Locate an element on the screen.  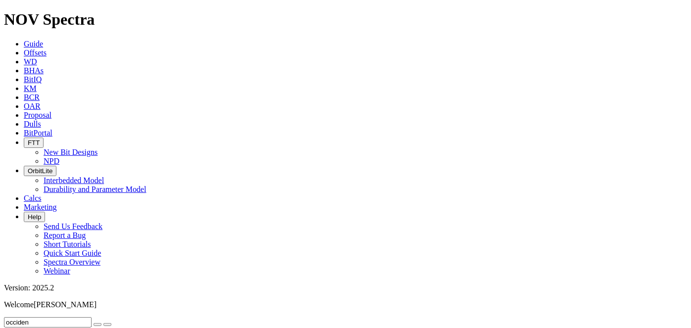
span: Offsets is located at coordinates (35, 52).